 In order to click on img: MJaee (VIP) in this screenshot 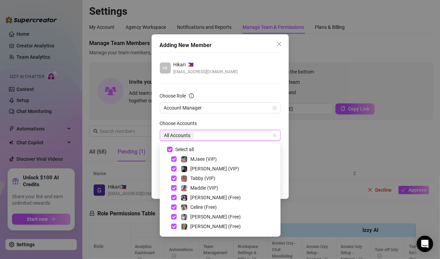, I will do `click(184, 159)`.